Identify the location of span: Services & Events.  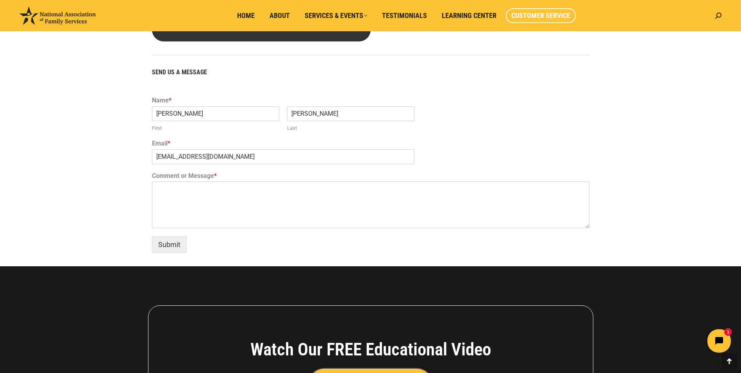
(336, 16).